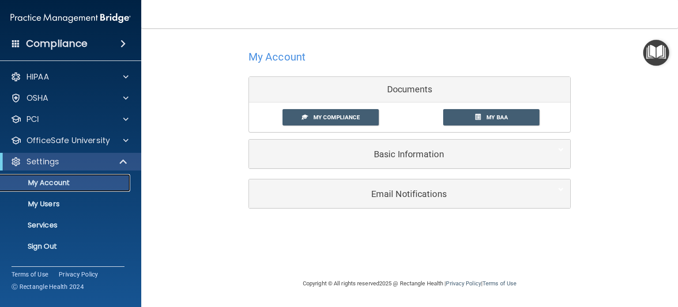 The image size is (678, 307). What do you see at coordinates (410, 193) in the screenshot?
I see `a: Email Notifications` at bounding box center [410, 193].